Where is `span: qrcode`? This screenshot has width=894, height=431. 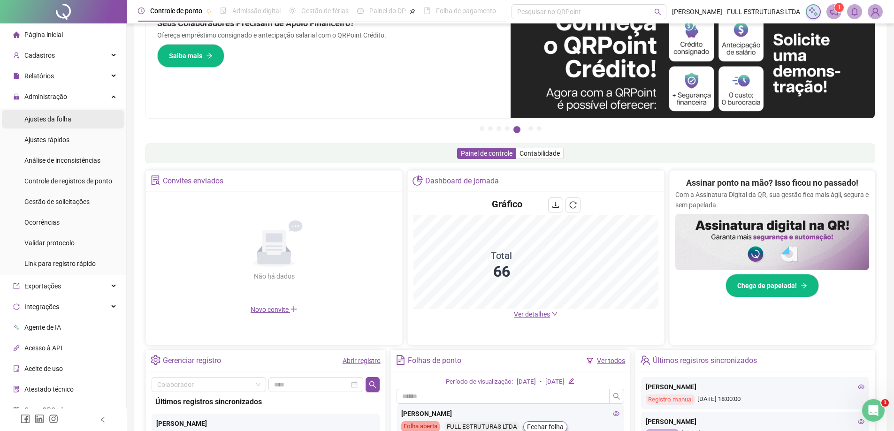
span: qrcode is located at coordinates (16, 410).